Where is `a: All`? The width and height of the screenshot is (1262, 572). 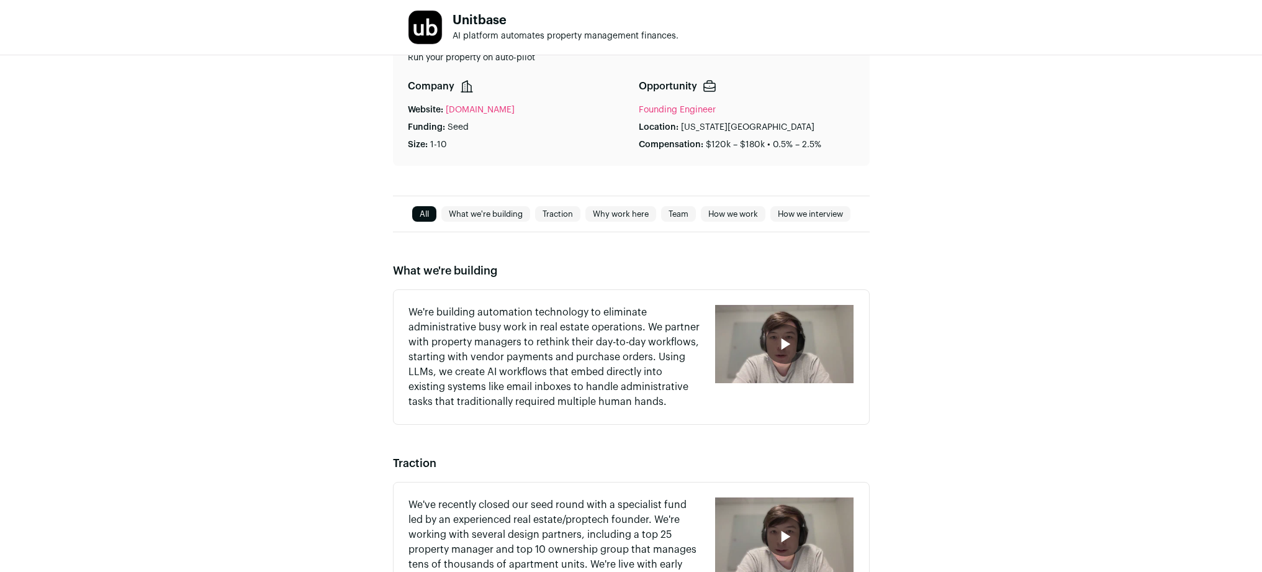
a: All is located at coordinates (424, 214).